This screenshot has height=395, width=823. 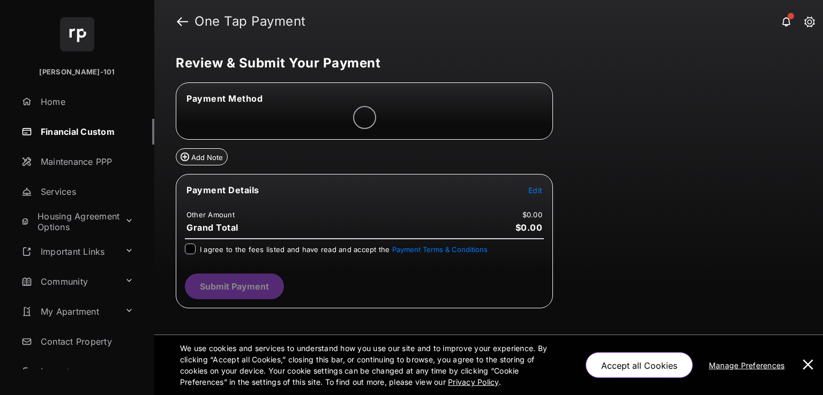 What do you see at coordinates (69, 282) in the screenshot?
I see `a: Community` at bounding box center [69, 282].